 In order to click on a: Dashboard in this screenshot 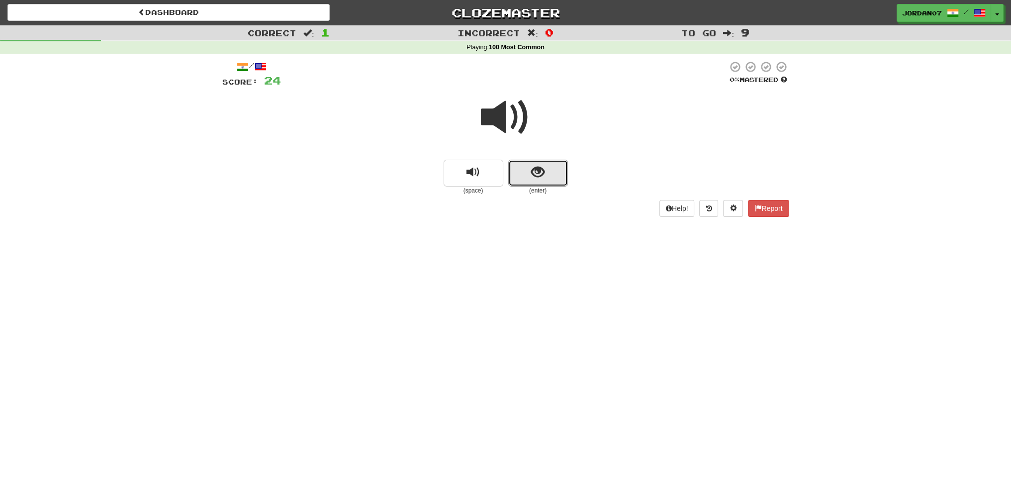, I will do `click(169, 12)`.